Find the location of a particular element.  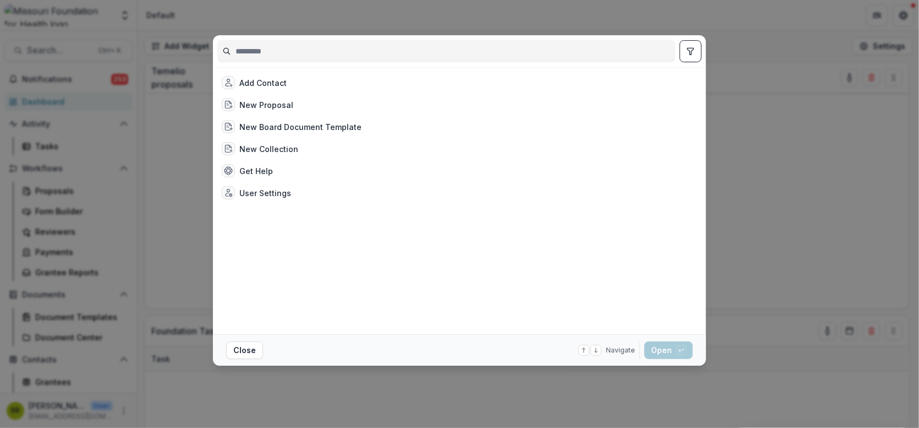

div: User Settings is located at coordinates (265, 193).